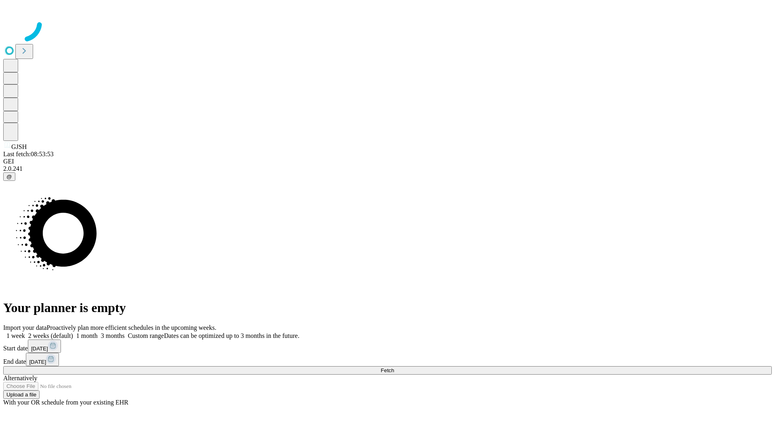 The height and width of the screenshot is (436, 775). Describe the element at coordinates (146, 336) in the screenshot. I see `span: Custom range` at that location.